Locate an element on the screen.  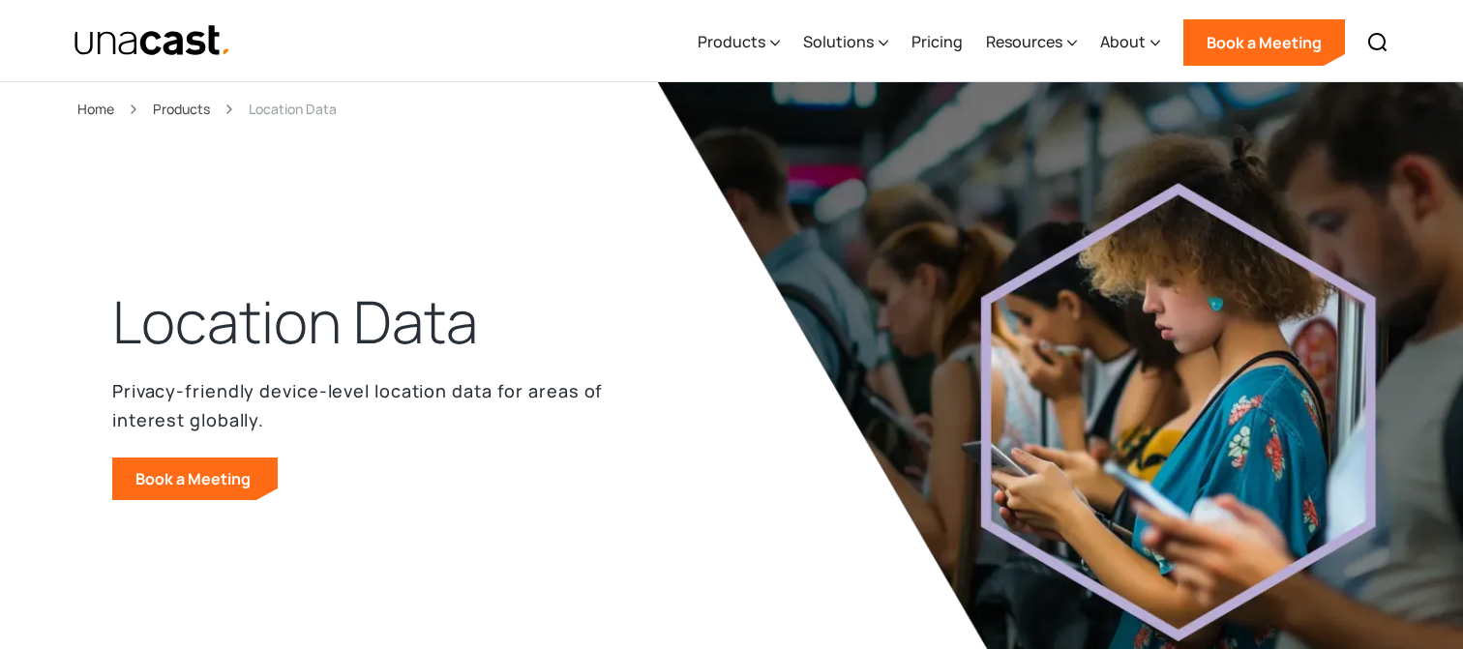
div: Location Data is located at coordinates (292, 108).